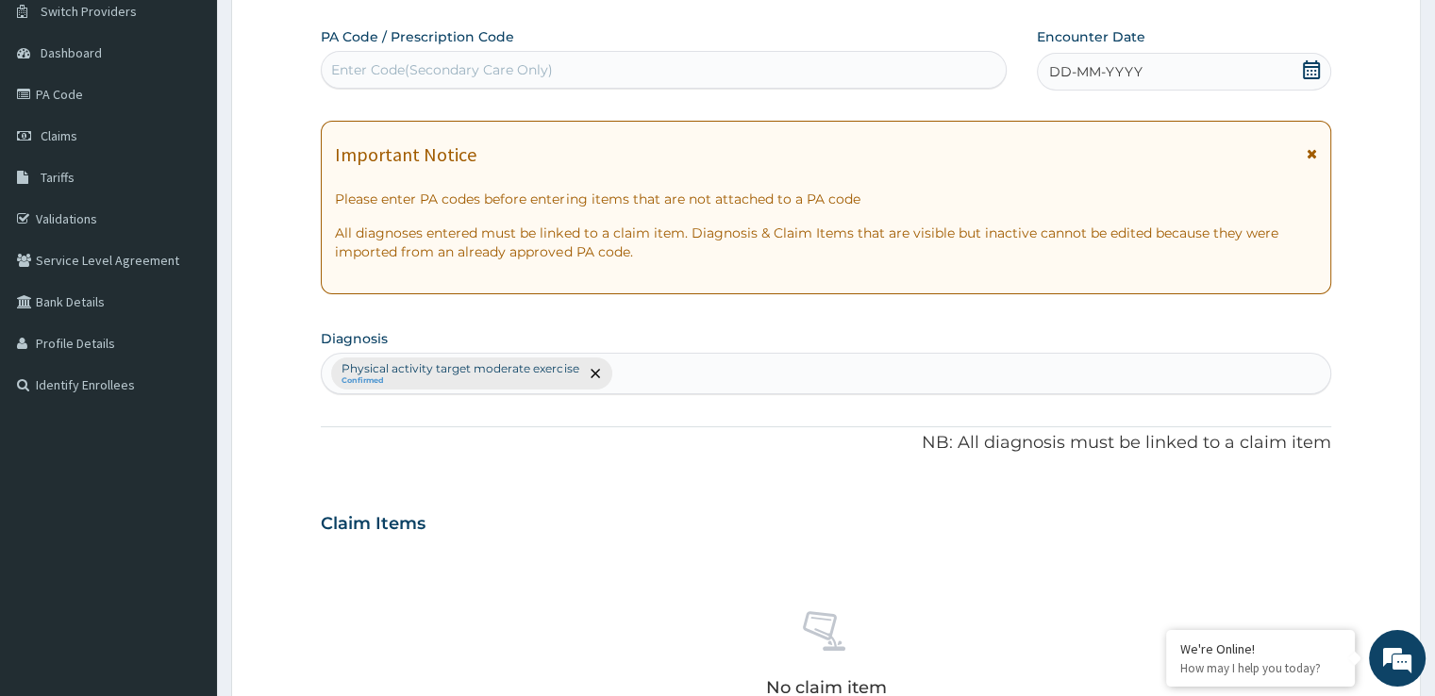  What do you see at coordinates (826, 243) in the screenshot?
I see `p: All diagnoses entered must be linked to a claim item. Diagnosis & Claim Items that are visible bu...` at bounding box center [826, 243].